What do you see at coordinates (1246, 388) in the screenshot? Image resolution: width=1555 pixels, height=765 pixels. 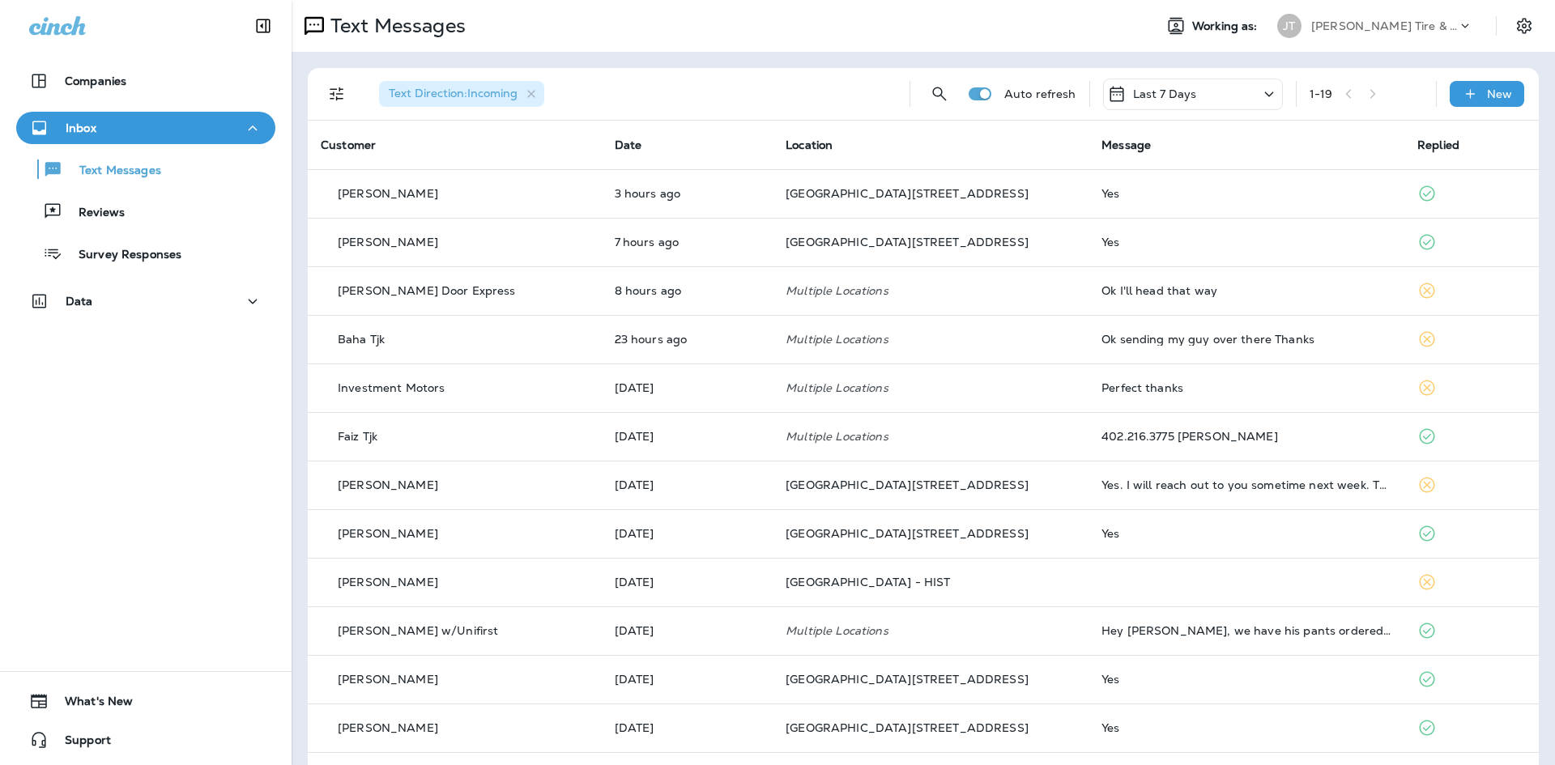 I see `div: Perfect thanks` at bounding box center [1246, 388].